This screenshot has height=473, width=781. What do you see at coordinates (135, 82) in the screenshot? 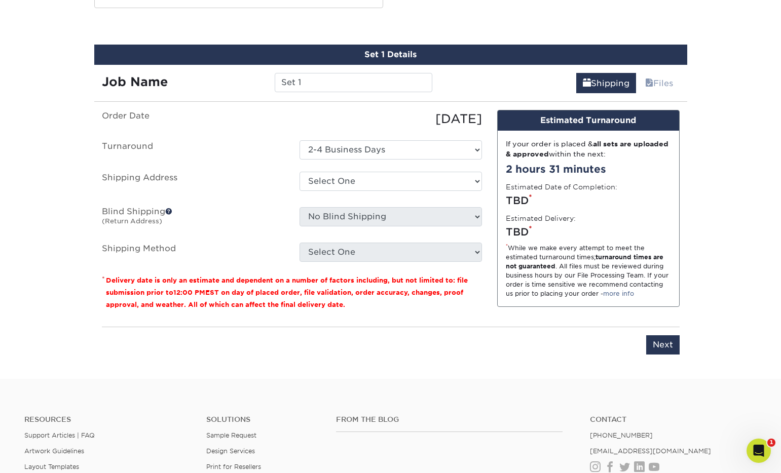
I see `strong: Job Name` at bounding box center [135, 82].